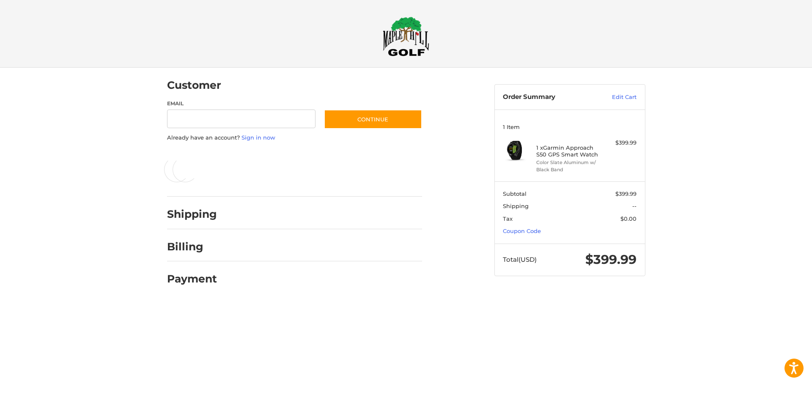 The width and height of the screenshot is (812, 403). I want to click on span: $0.00, so click(629, 219).